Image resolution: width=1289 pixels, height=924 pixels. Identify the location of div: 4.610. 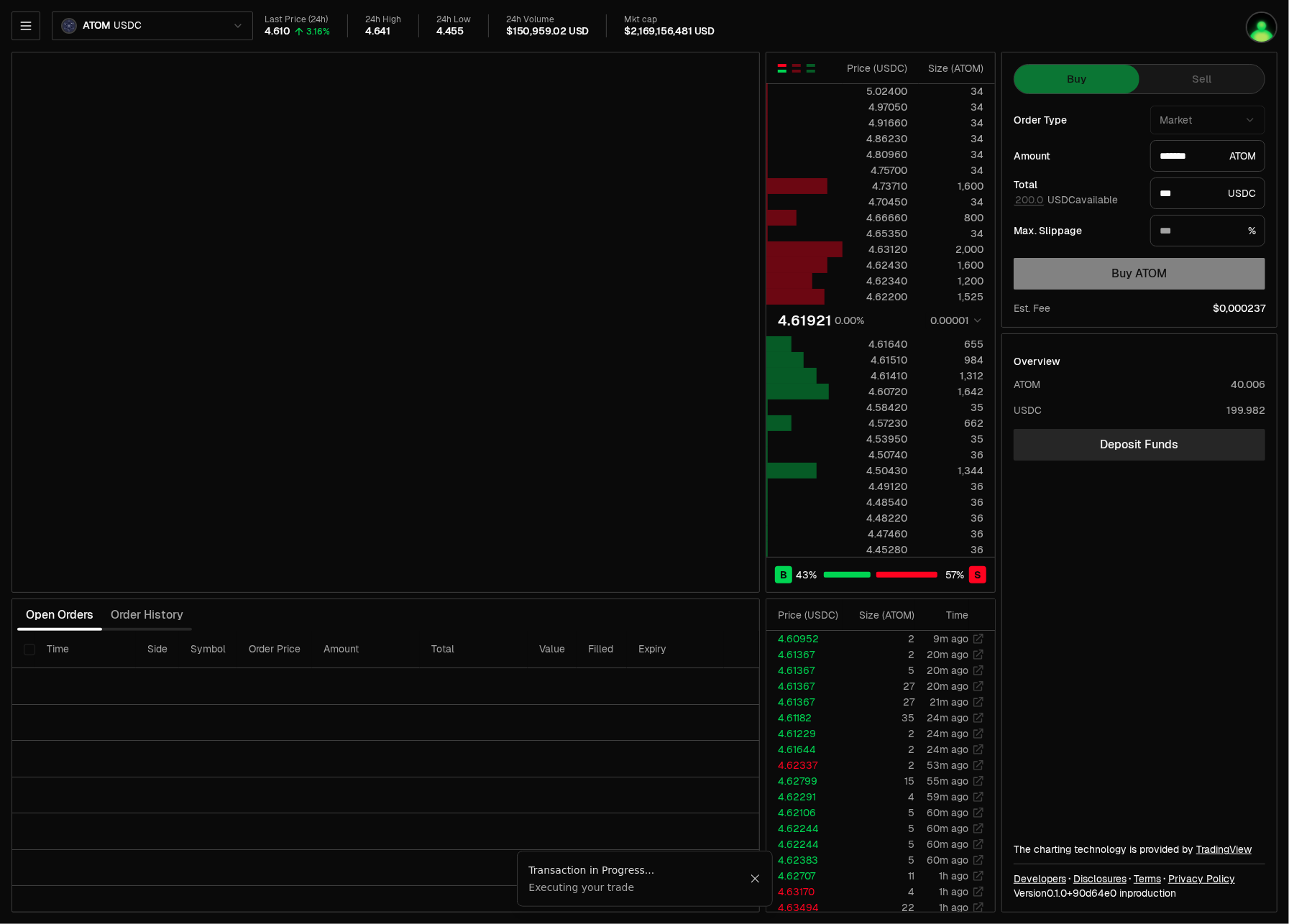
(277, 32).